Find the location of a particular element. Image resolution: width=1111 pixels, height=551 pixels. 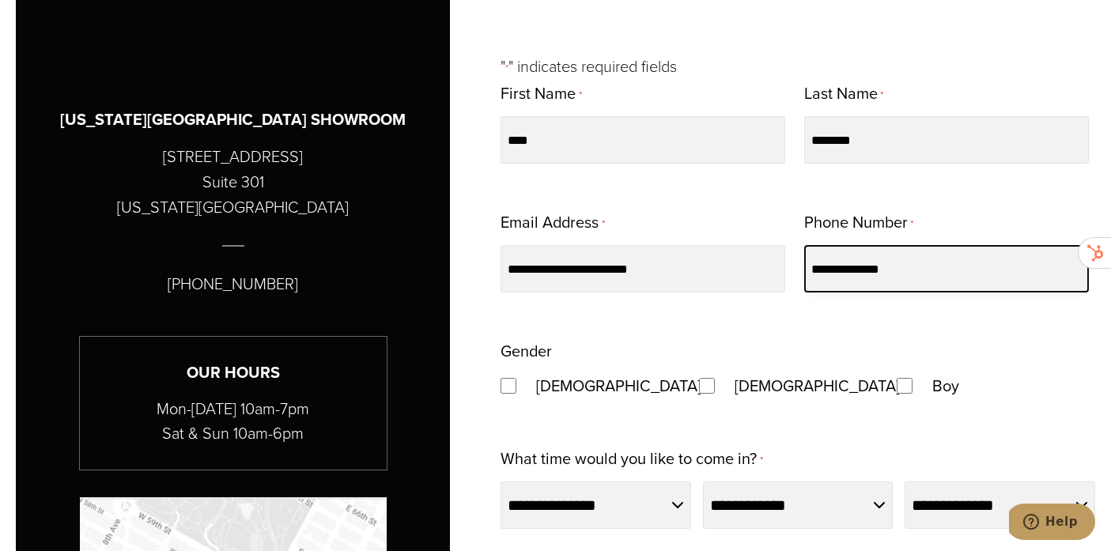

label: What time would you like to come in? is located at coordinates (631, 460).